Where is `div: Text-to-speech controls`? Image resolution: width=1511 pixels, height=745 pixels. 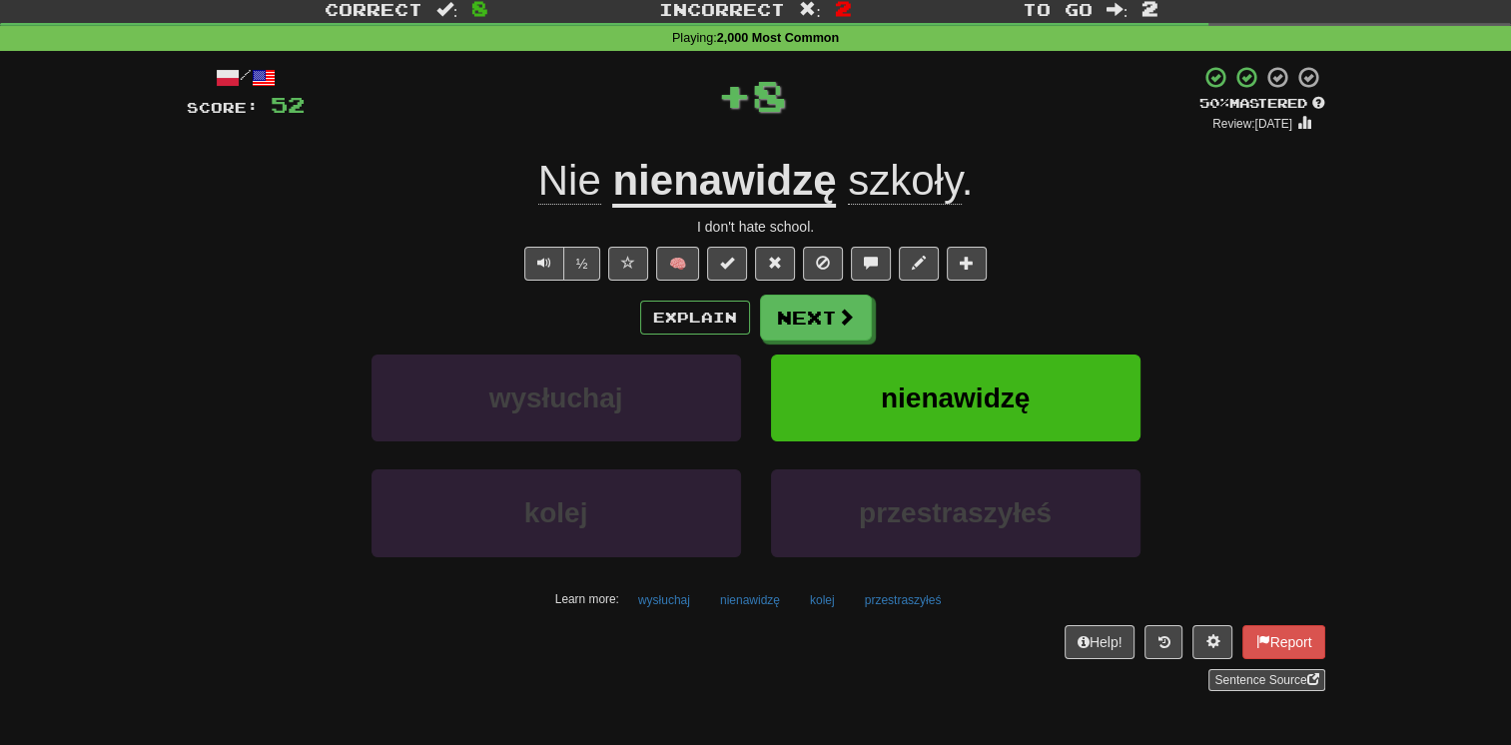
div: Text-to-speech controls is located at coordinates (560, 264).